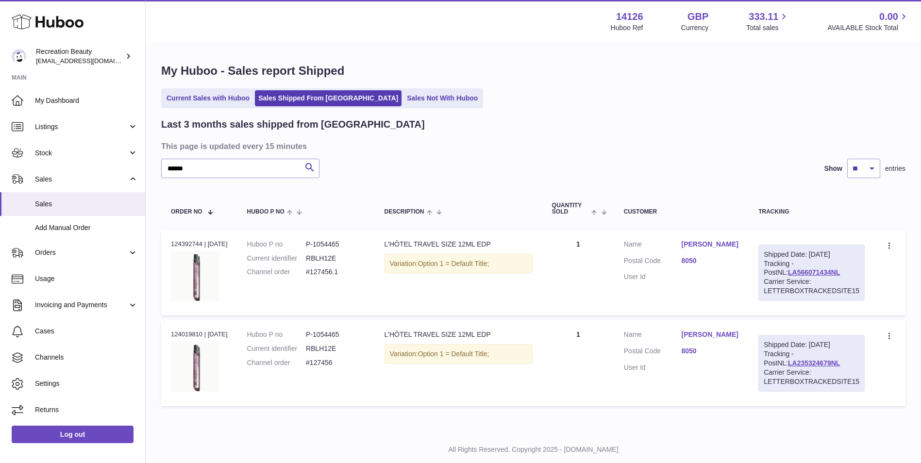 The height and width of the screenshot is (463, 921). Describe the element at coordinates (86, 100) in the screenshot. I see `span: My Dashboard` at that location.